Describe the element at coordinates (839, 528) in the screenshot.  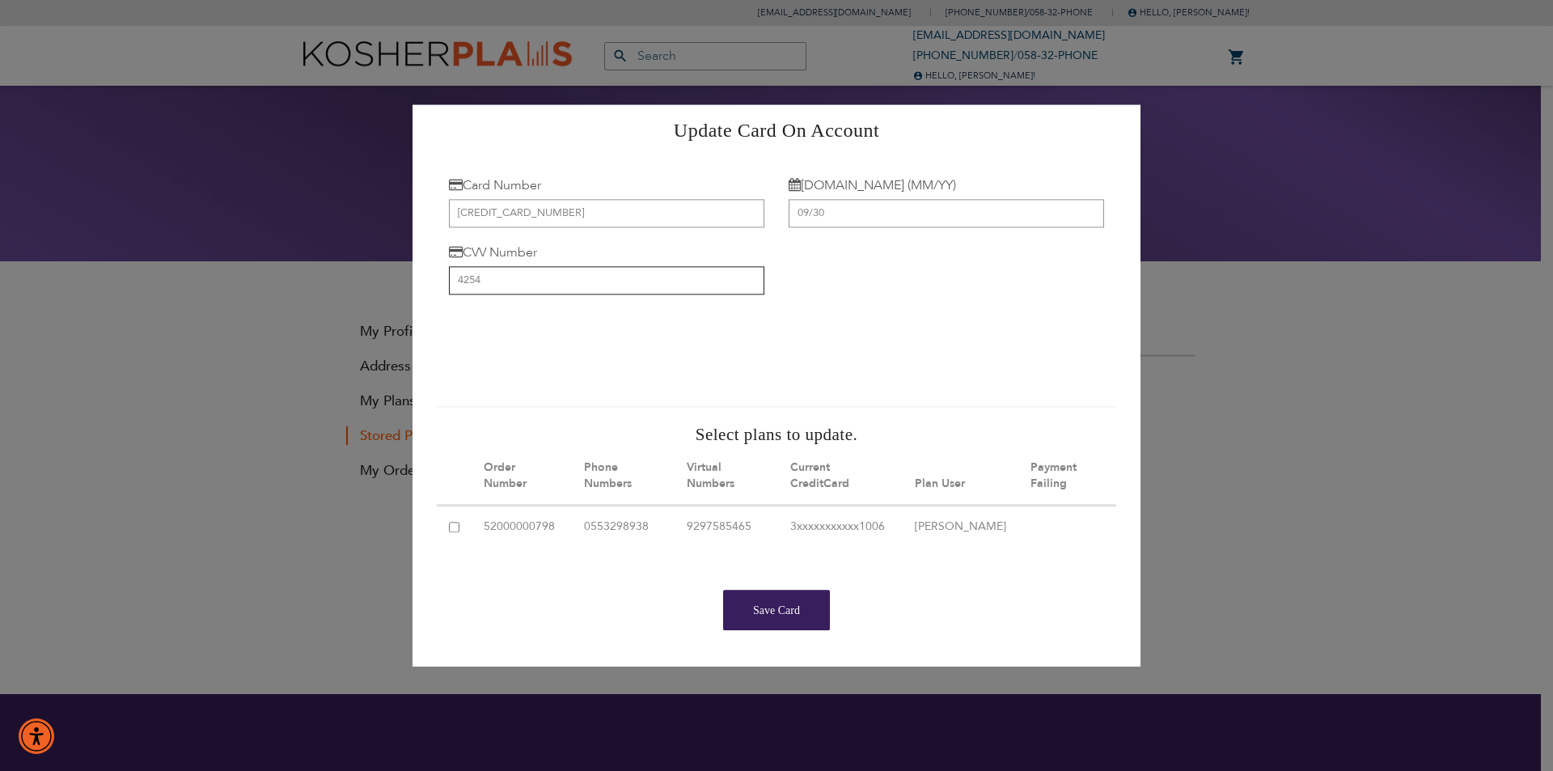
I see `td: 3xxxxxxxxxxx1006` at that location.